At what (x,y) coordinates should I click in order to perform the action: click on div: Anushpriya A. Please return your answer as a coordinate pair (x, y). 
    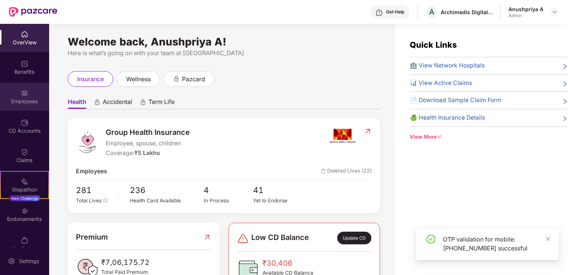
    Looking at the image, I should click on (526, 9).